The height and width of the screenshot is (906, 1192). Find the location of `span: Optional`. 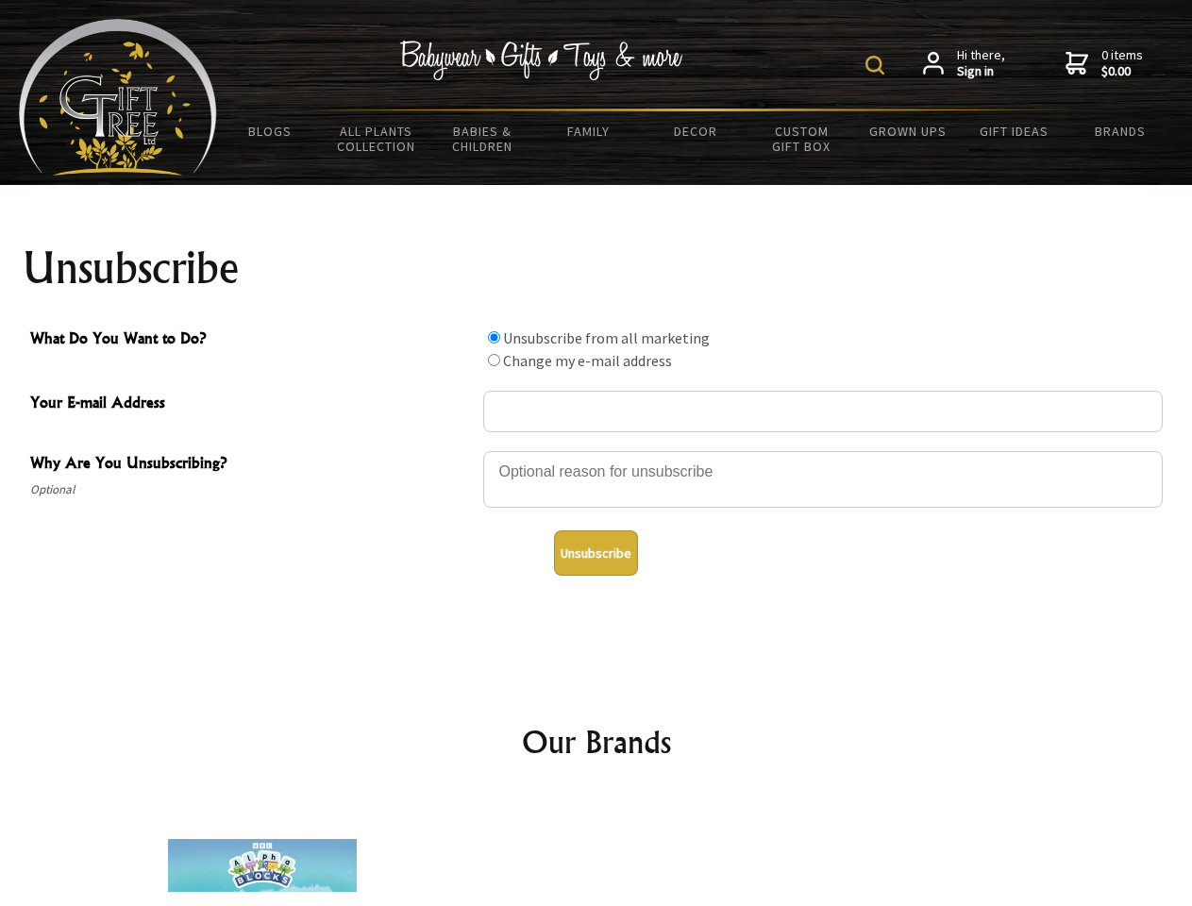

span: Optional is located at coordinates (252, 490).